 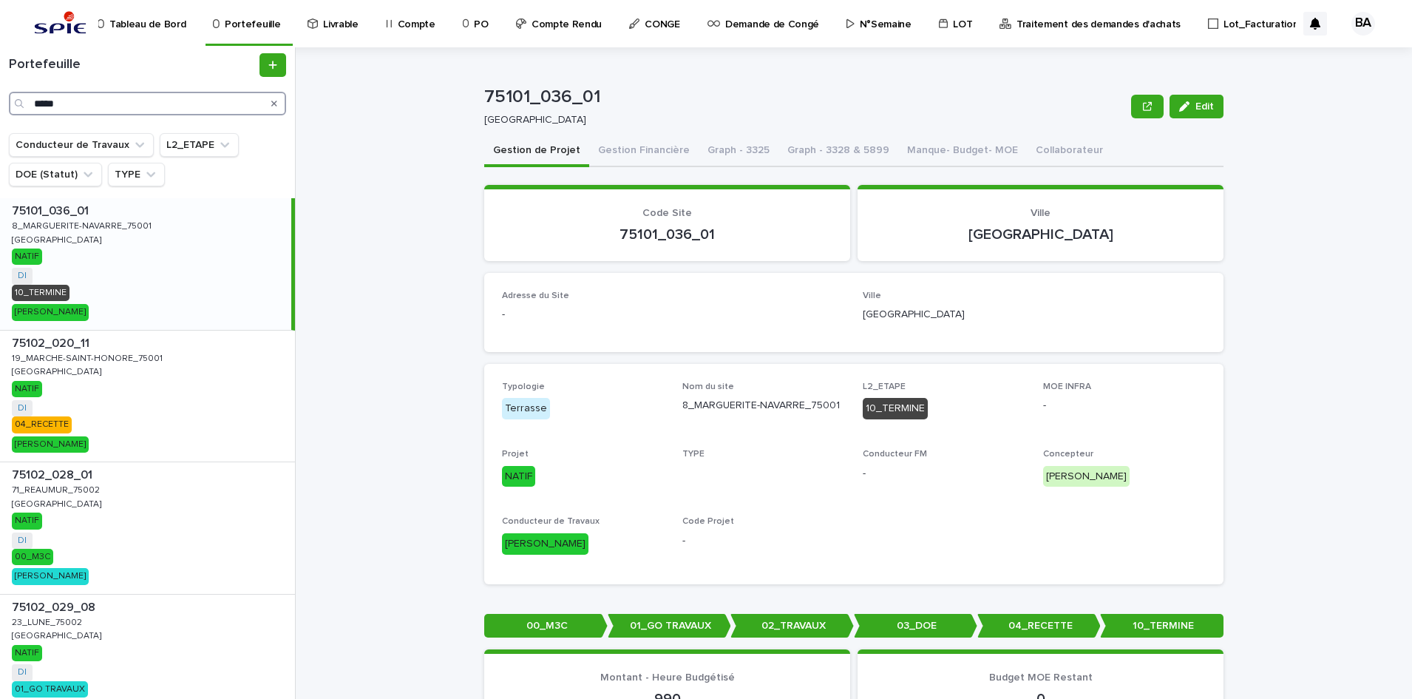 I want to click on p: 75102_029_08, so click(x=55, y=606).